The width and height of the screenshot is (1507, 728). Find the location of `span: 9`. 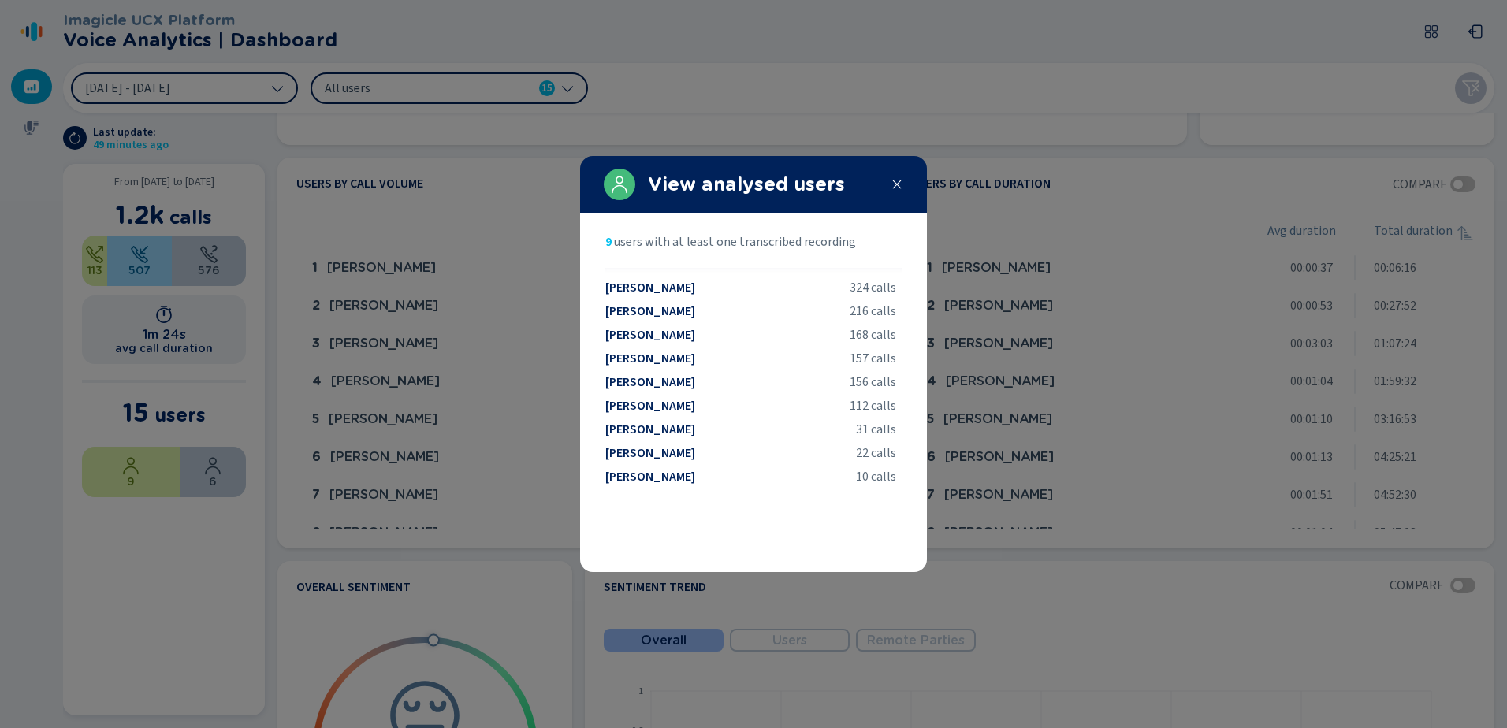

span: 9 is located at coordinates (609, 242).